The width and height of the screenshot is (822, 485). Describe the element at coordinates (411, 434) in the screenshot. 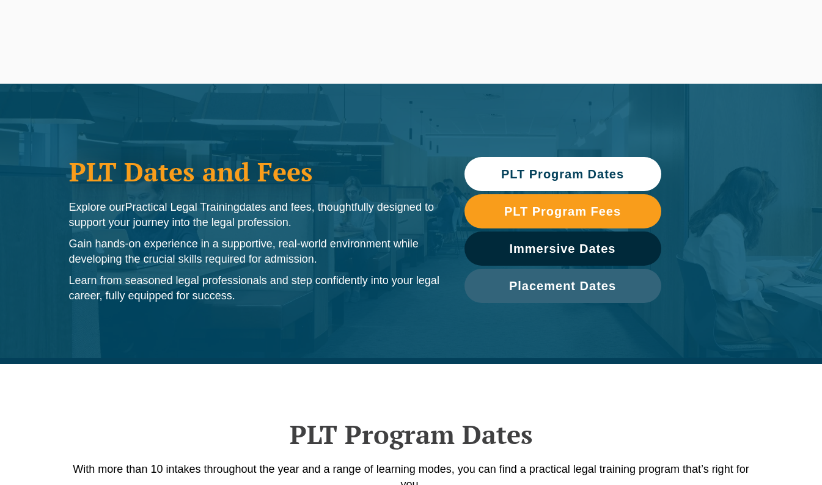

I see `h2: PLT Program Dates` at that location.